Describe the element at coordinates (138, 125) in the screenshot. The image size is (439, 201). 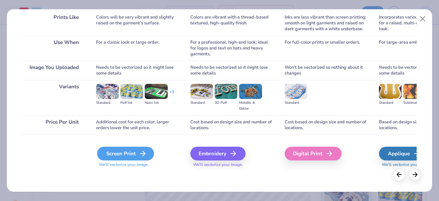
I see `div: Additional cost for each color; larger orders lower the unit price.` at that location.